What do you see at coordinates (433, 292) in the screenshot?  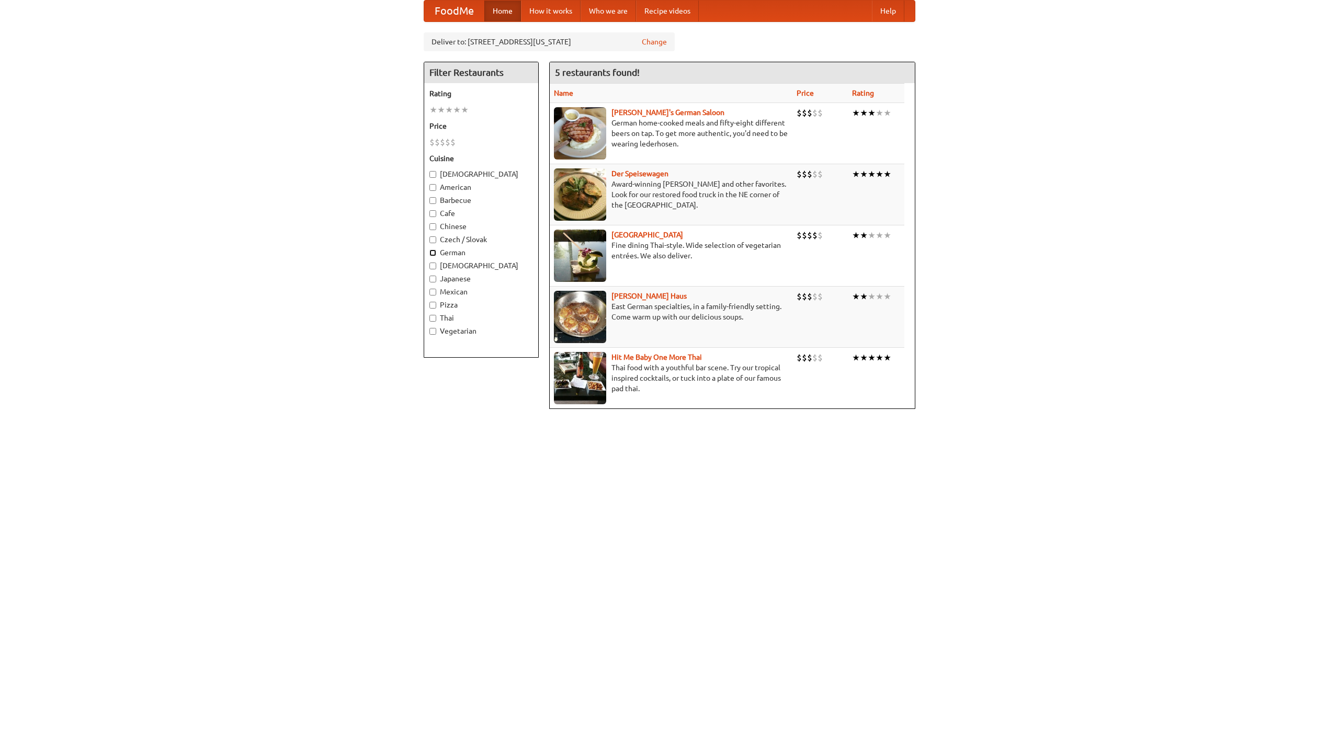 I see `input: Mexican` at bounding box center [433, 292].